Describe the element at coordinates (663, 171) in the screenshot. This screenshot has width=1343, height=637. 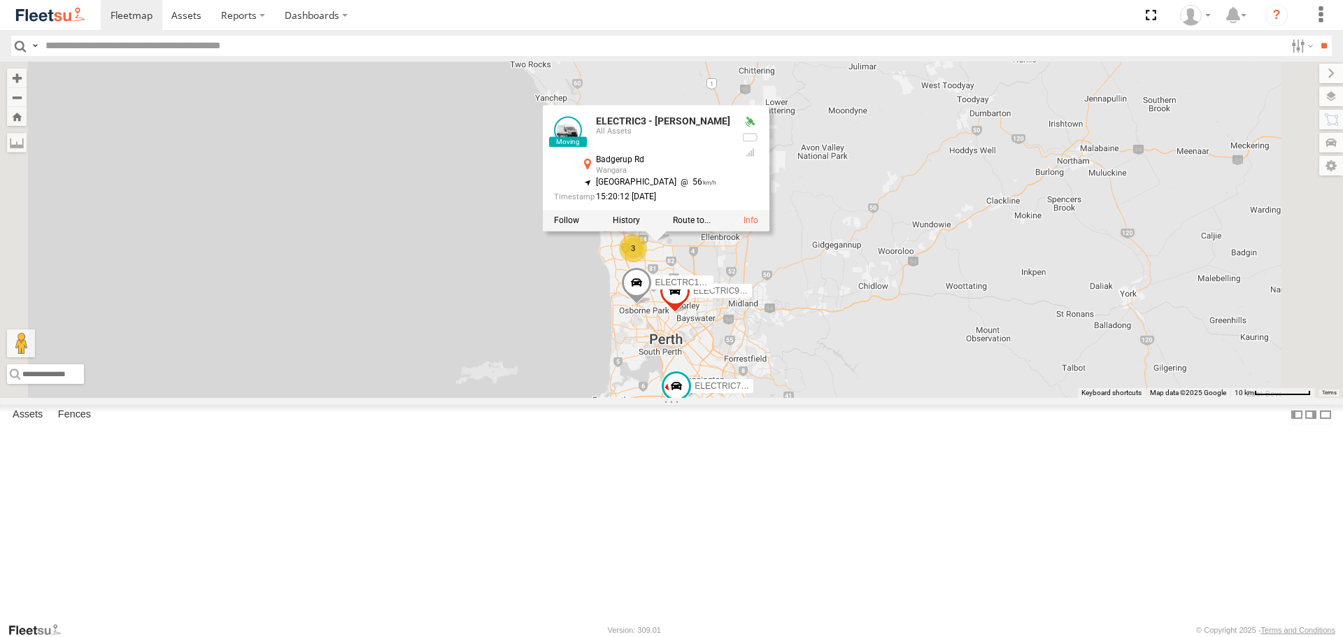
I see `div: Wangara` at that location.